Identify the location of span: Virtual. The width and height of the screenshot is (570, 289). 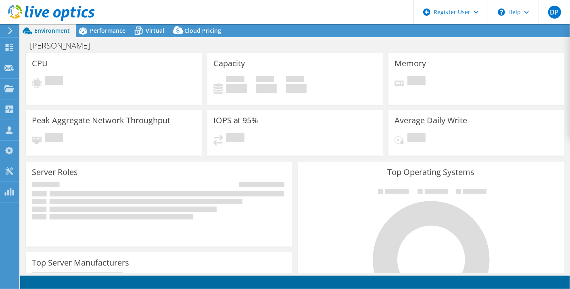
(155, 30).